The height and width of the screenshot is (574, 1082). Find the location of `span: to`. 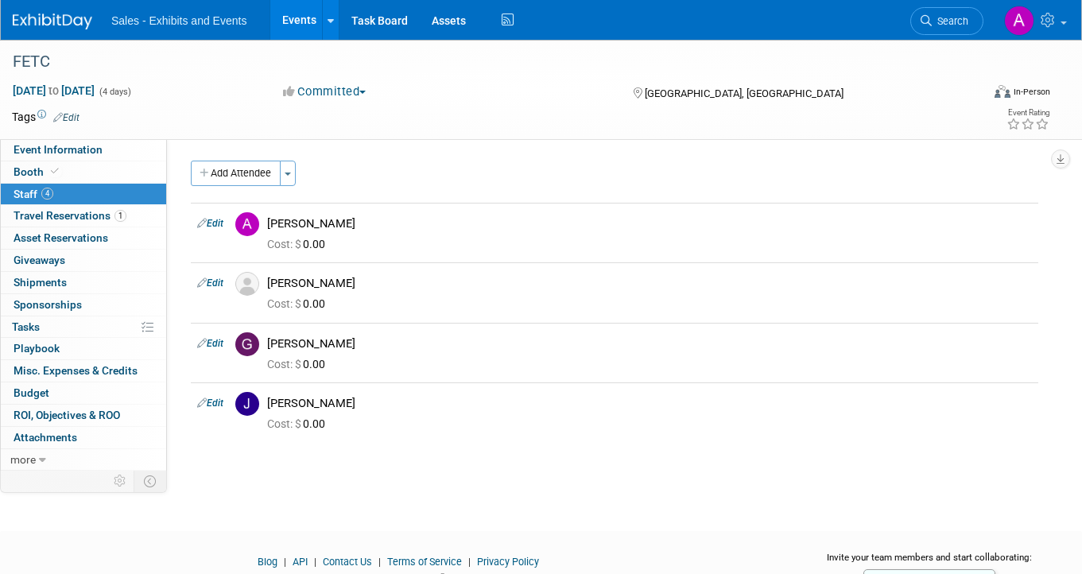

span: to is located at coordinates (53, 91).